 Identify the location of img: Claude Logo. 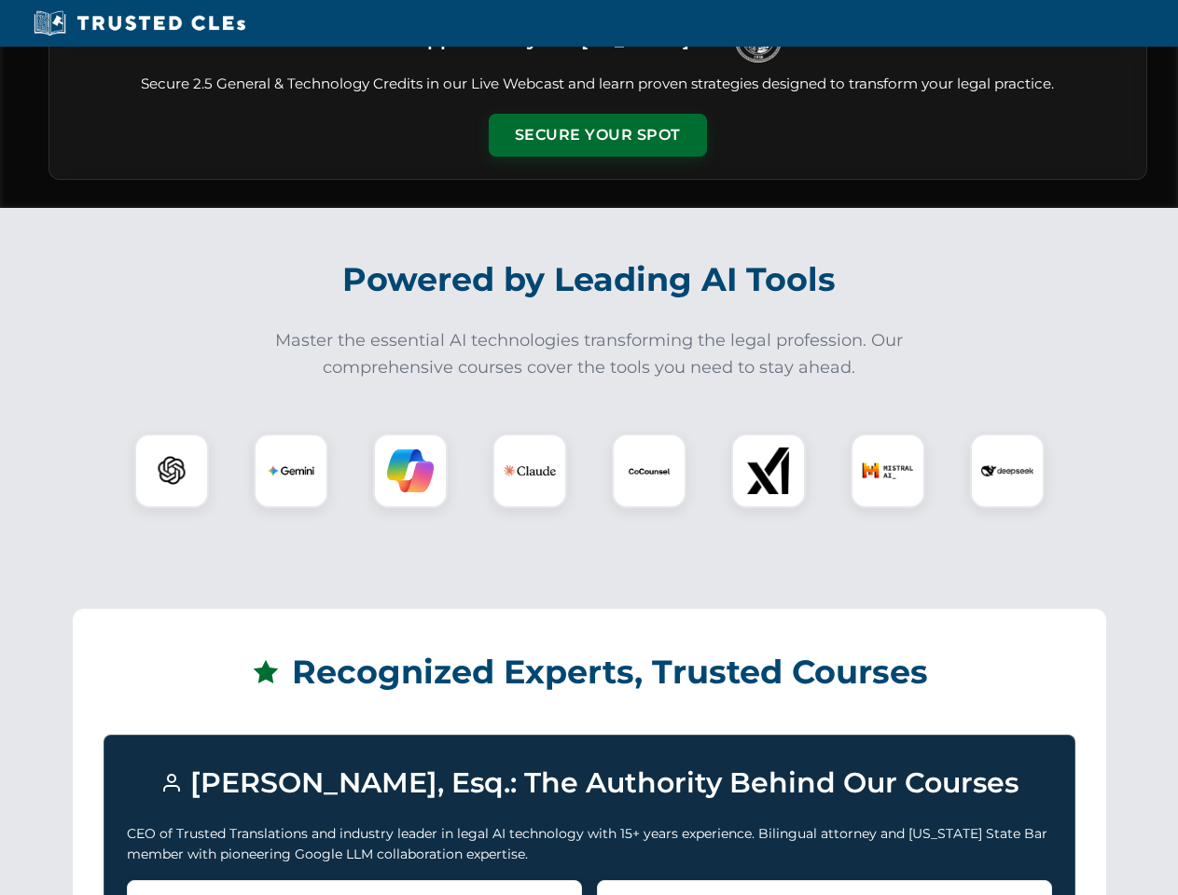
(530, 471).